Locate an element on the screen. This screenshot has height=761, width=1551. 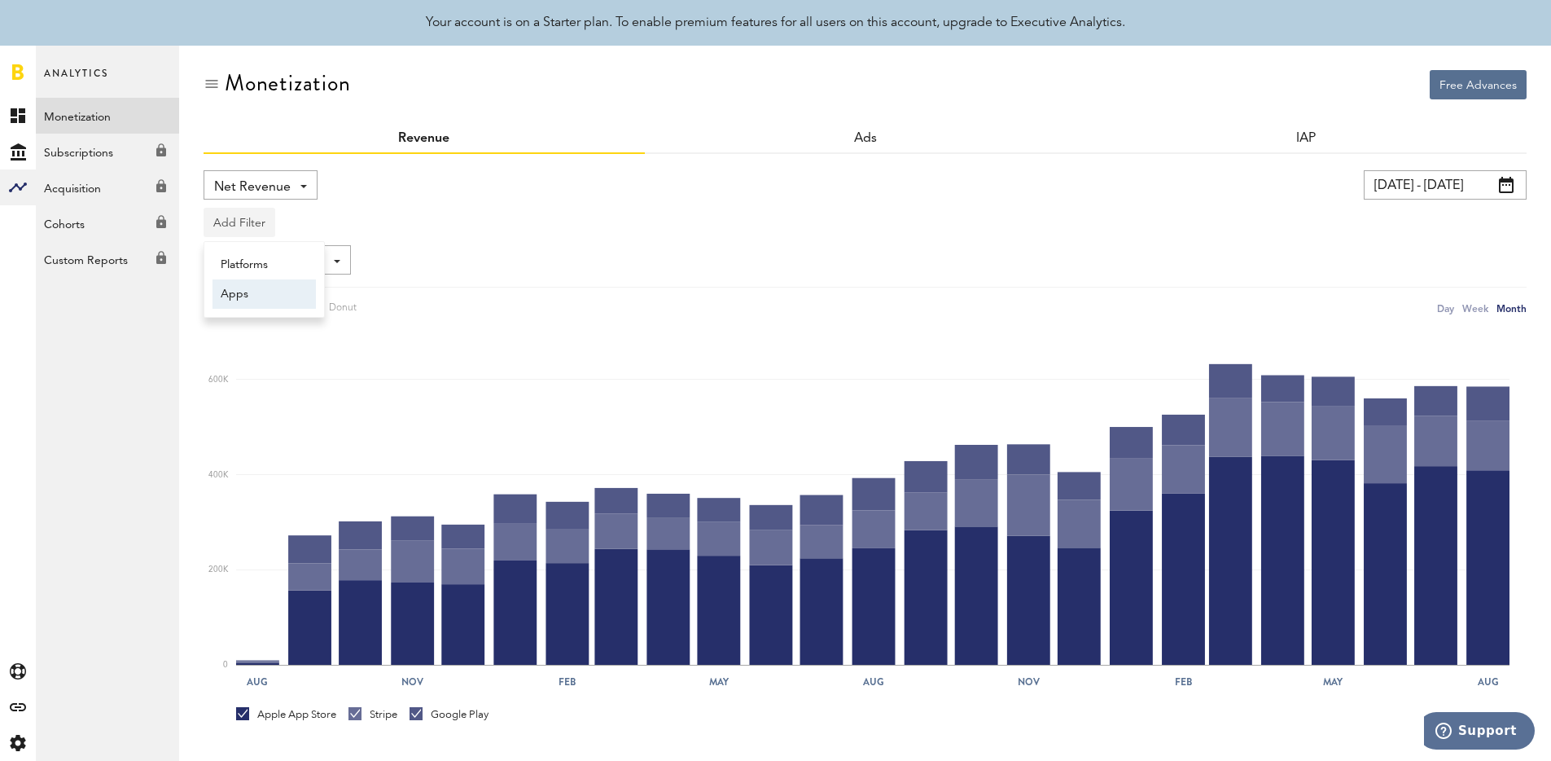
a: Monetization is located at coordinates (108, 116).